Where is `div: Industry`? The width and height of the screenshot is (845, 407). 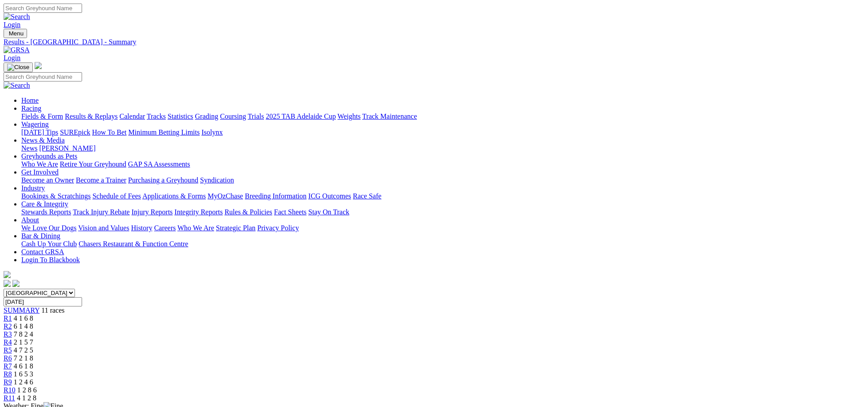 div: Industry is located at coordinates (431, 196).